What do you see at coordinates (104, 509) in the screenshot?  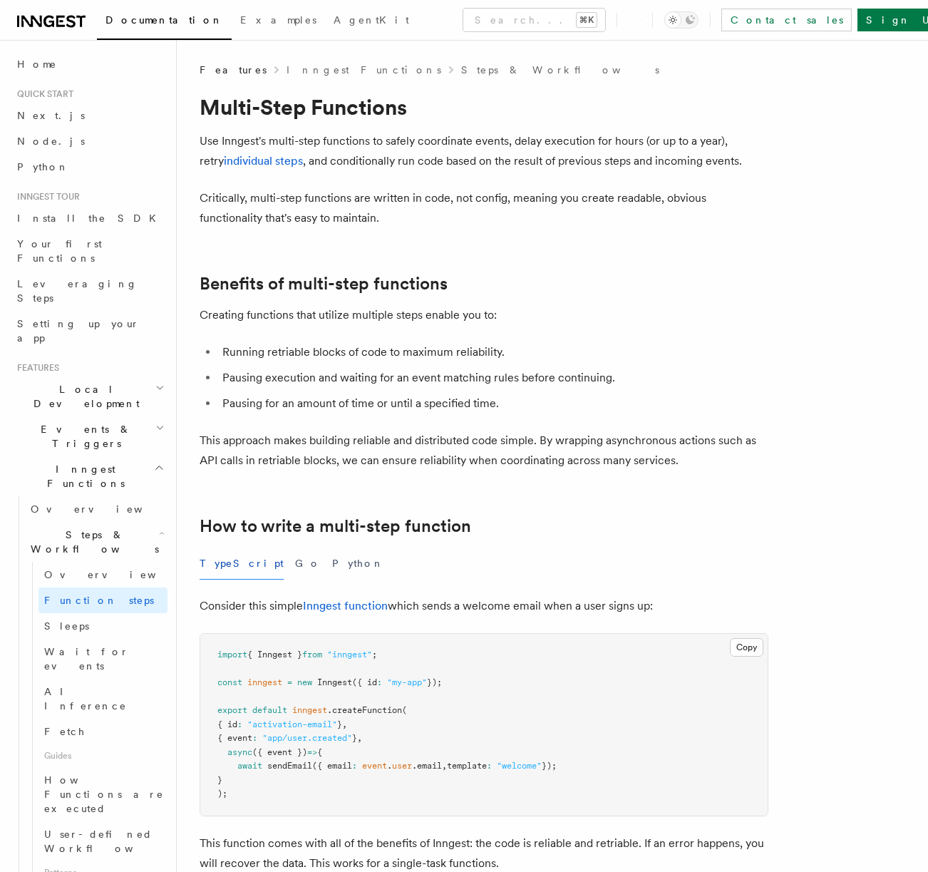 I see `span: Overview` at bounding box center [104, 509].